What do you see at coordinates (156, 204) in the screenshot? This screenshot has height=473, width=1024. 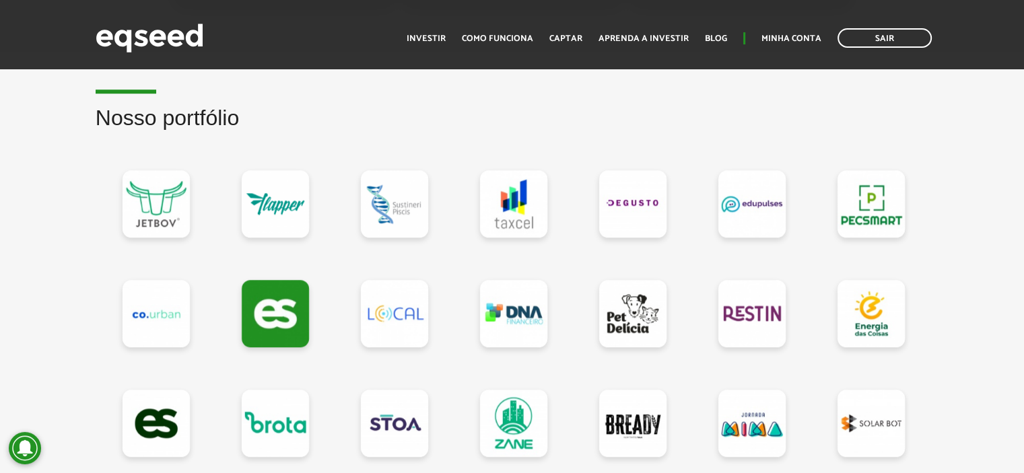 I see `a: JetBov` at bounding box center [156, 204].